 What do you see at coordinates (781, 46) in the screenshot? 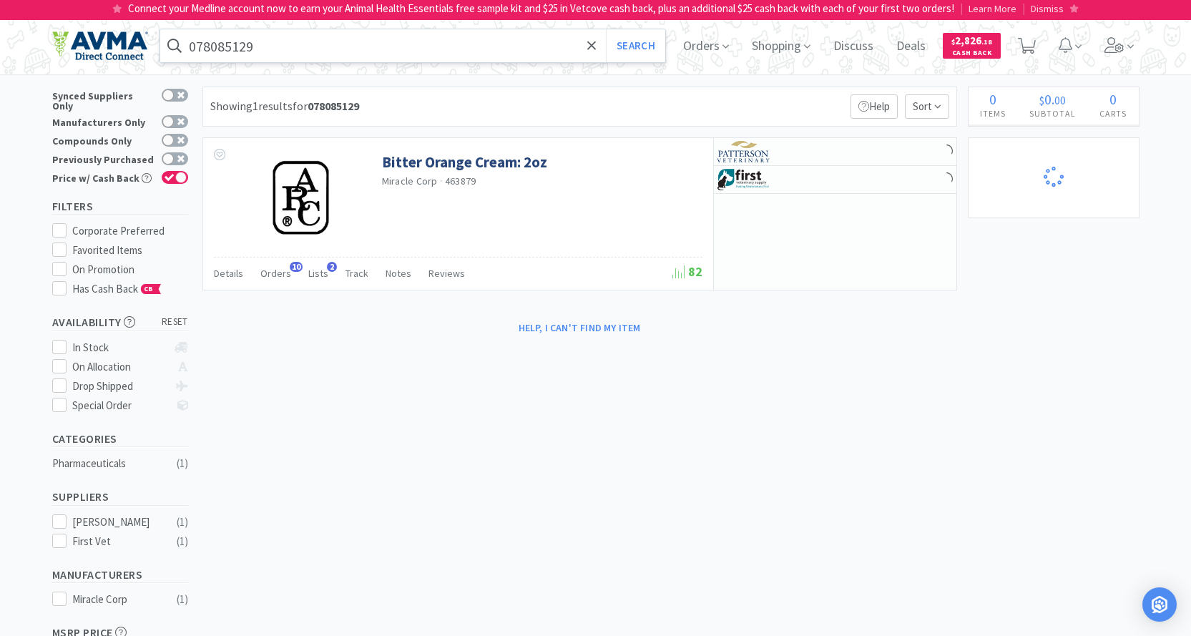
I see `span: Shopping` at bounding box center [781, 46].